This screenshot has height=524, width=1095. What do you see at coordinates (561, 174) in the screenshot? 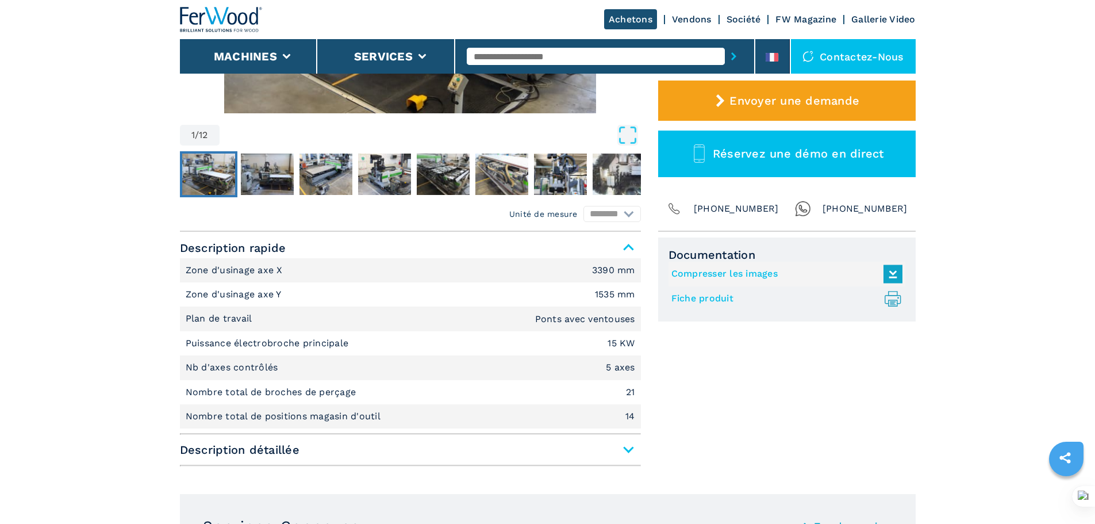
I see `img: 04a15ee8541046f8d77afa9778bd4378` at bounding box center [561, 174].